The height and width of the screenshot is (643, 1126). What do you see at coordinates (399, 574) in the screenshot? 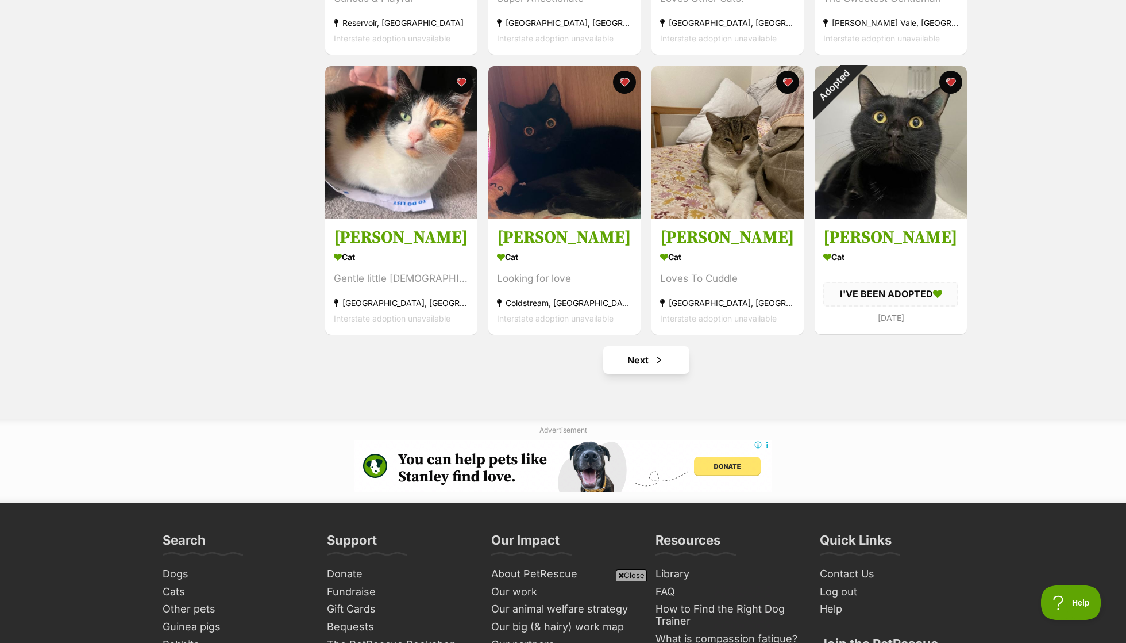
I see `a: Donate` at bounding box center [399, 574].